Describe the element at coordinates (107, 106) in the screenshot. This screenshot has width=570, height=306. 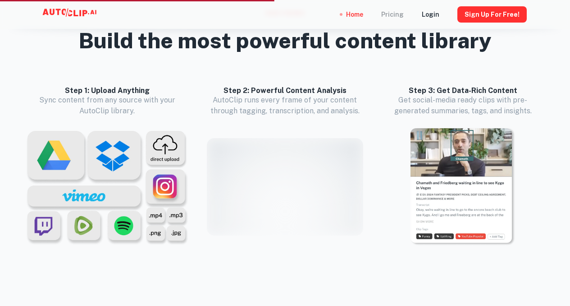
I see `p: Sync content from any source with your AutoClip library.` at that location.